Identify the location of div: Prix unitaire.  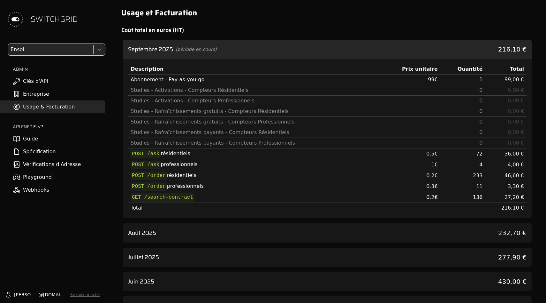
(410, 69).